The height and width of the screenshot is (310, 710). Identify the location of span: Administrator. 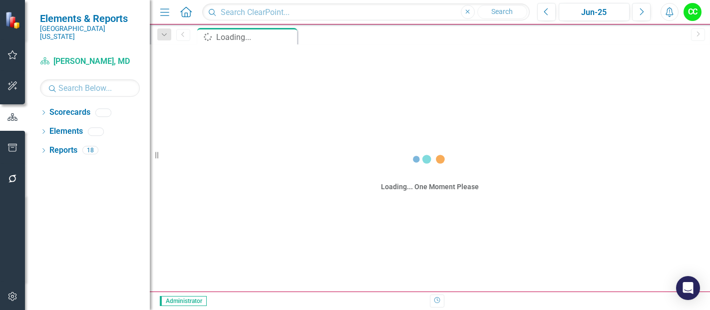
(183, 301).